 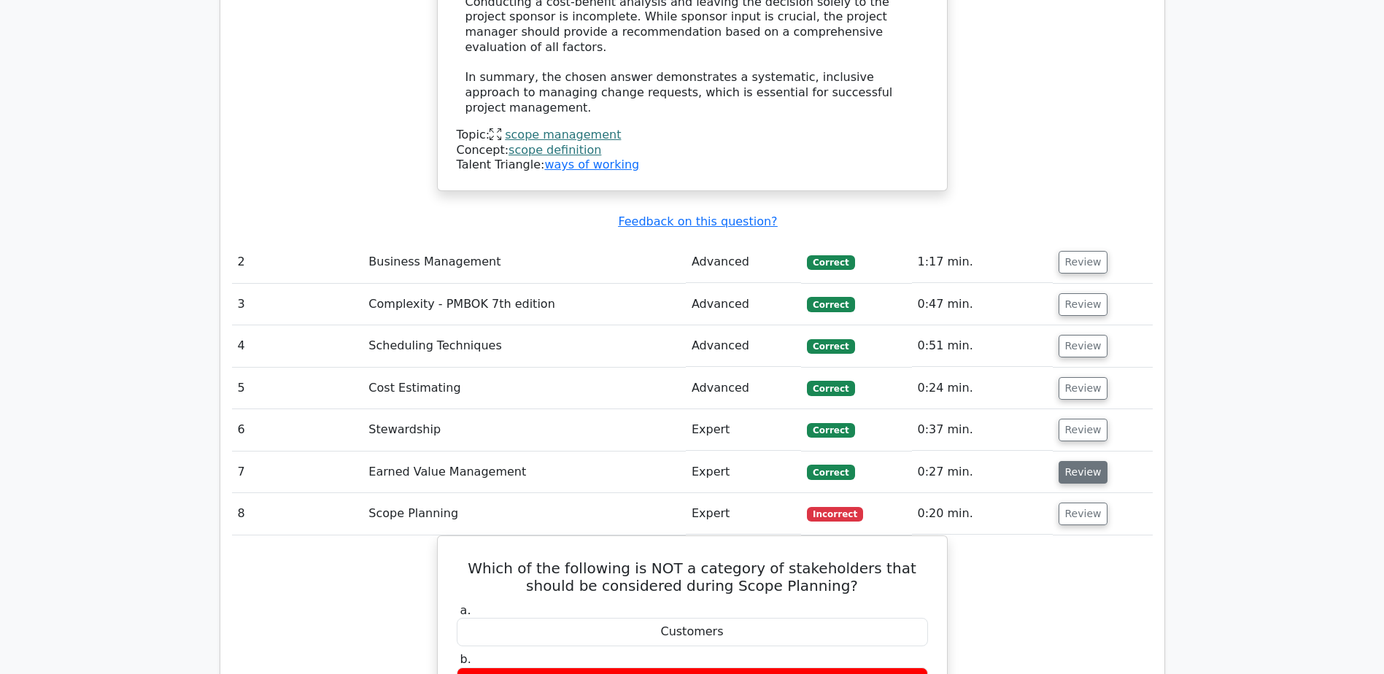 I want to click on td: 0:37 min., so click(x=982, y=430).